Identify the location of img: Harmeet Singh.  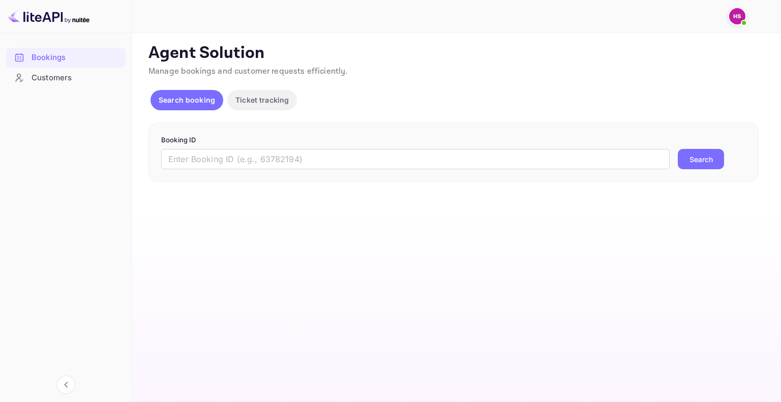
(737, 16).